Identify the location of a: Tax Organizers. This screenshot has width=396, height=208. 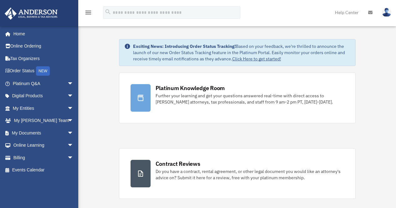
(43, 58).